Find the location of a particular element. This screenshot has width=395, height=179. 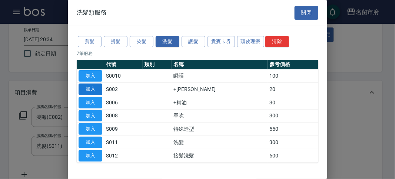

th: 類別 is located at coordinates (157, 65).